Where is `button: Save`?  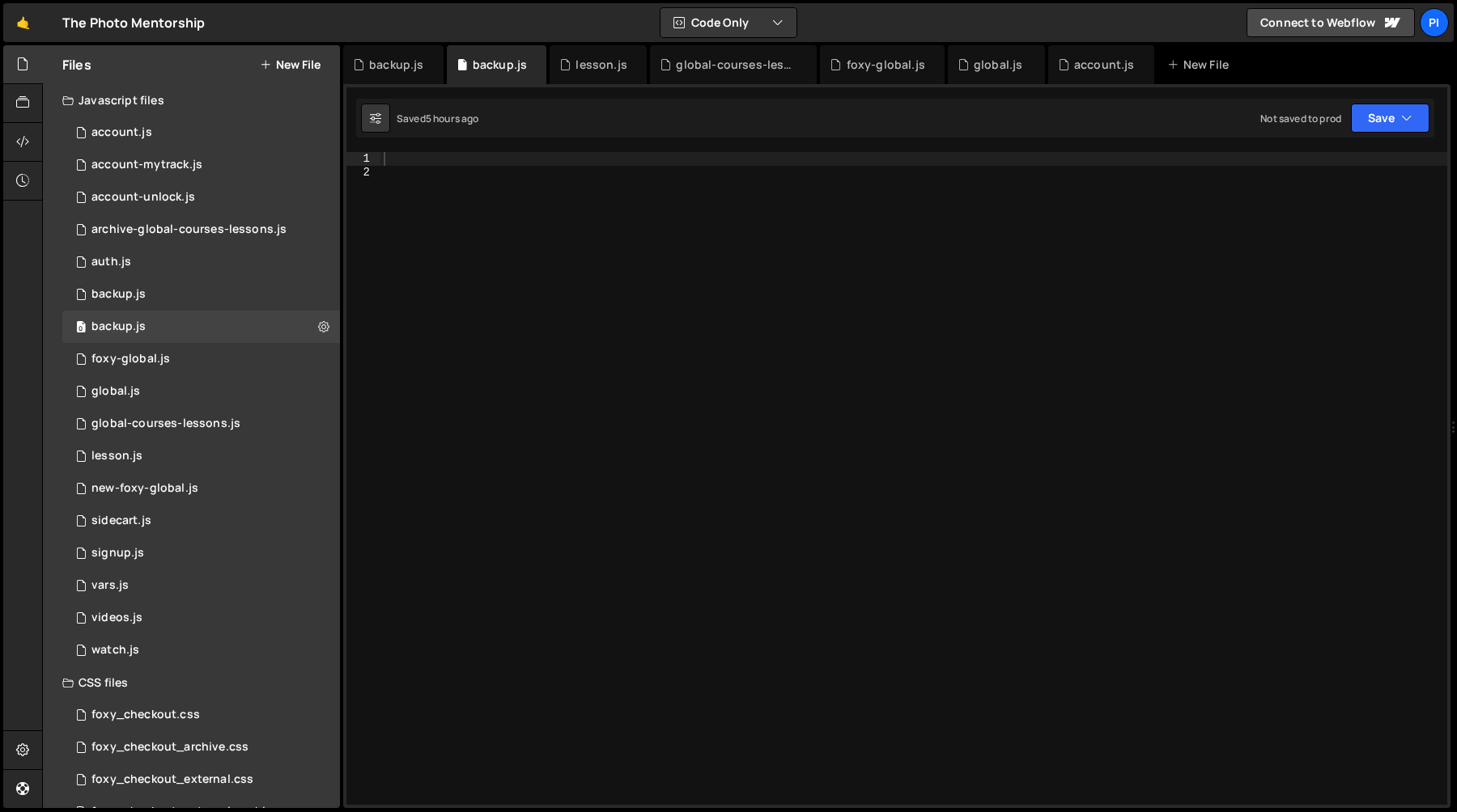 button: Save is located at coordinates (1390, 119).